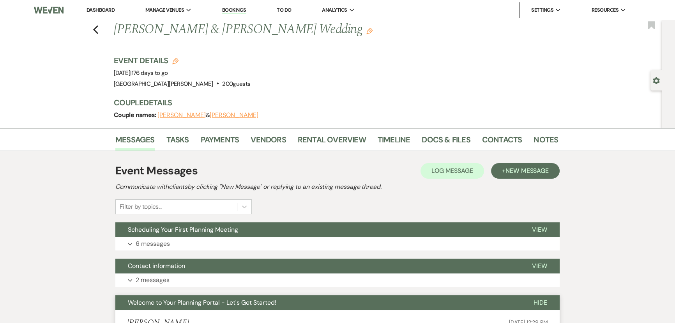 The height and width of the screenshot is (323, 675). Describe the element at coordinates (156, 265) in the screenshot. I see `span: Contact information` at that location.